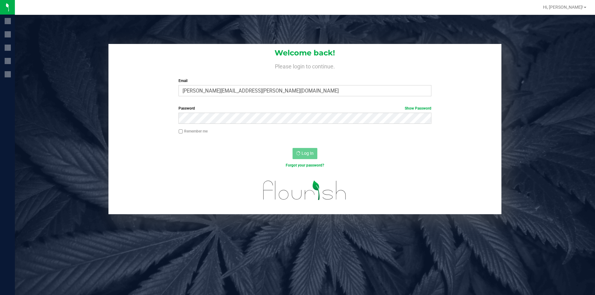  I want to click on input: Remember me, so click(181, 132).